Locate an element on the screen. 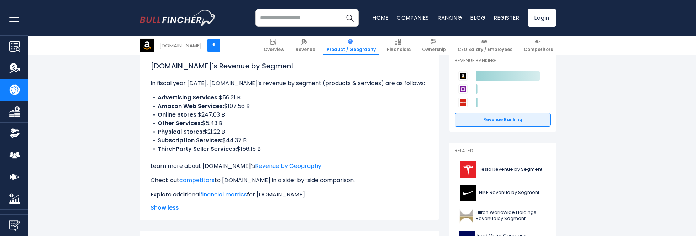 This screenshot has width=696, height=236. span: Tesla Revenue by Segment is located at coordinates (511, 169).